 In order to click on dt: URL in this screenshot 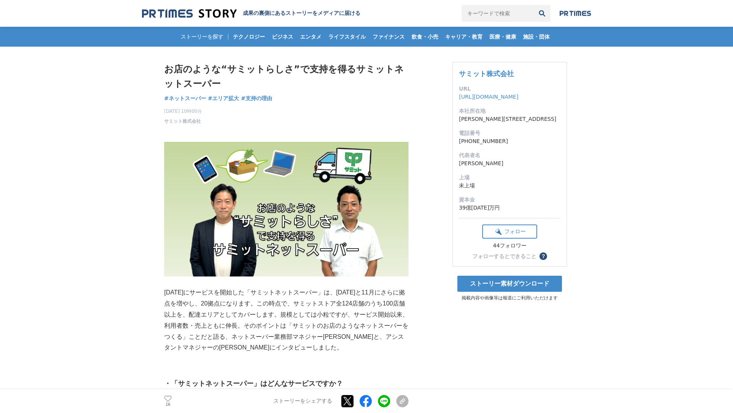, I will do `click(510, 89)`.